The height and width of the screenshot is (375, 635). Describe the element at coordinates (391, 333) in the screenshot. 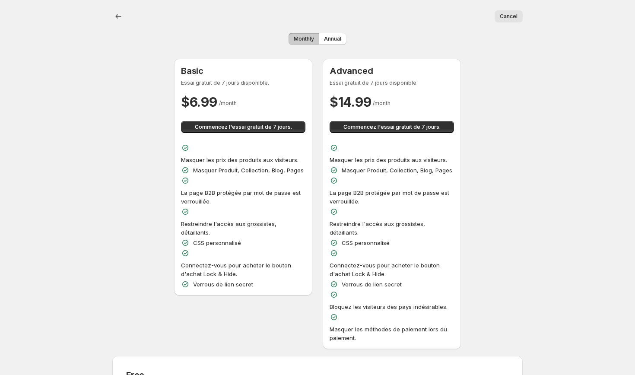

I see `p: Masquer les méthodes de paiement lors du paiement.` at that location.